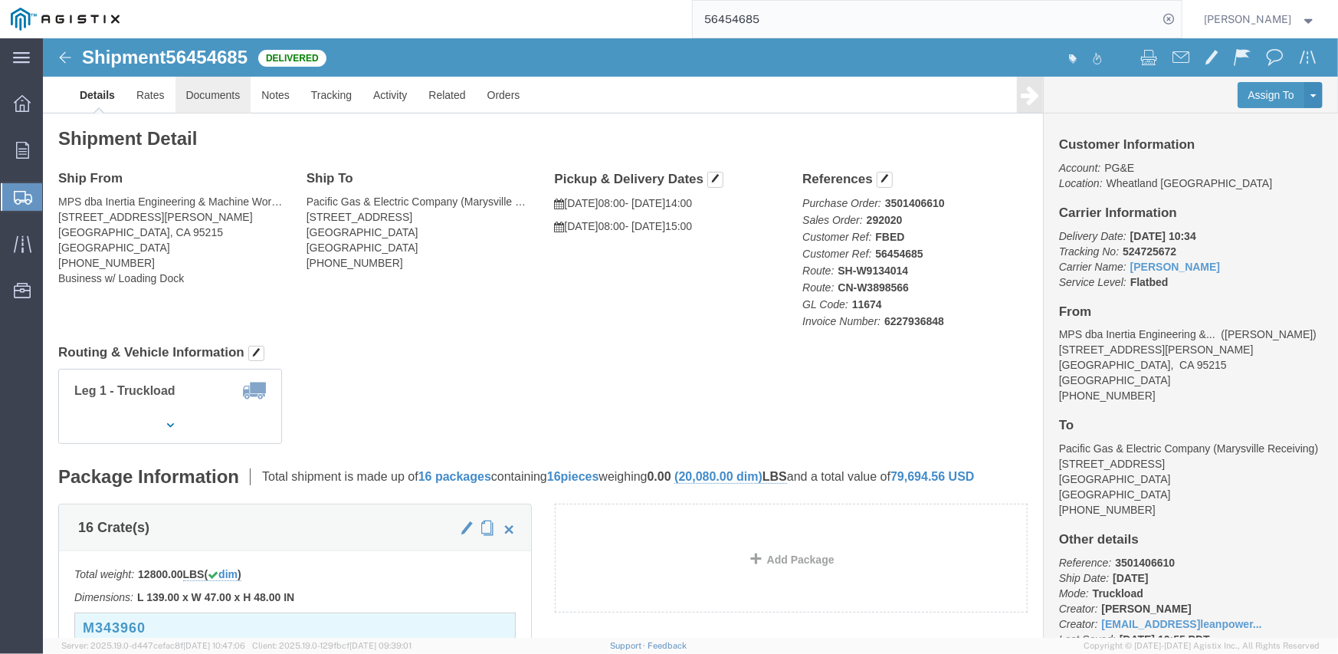 The image size is (1338, 654). Describe the element at coordinates (332, 645) in the screenshot. I see `span: Client: 2025.19.0-129fbcf` at that location.